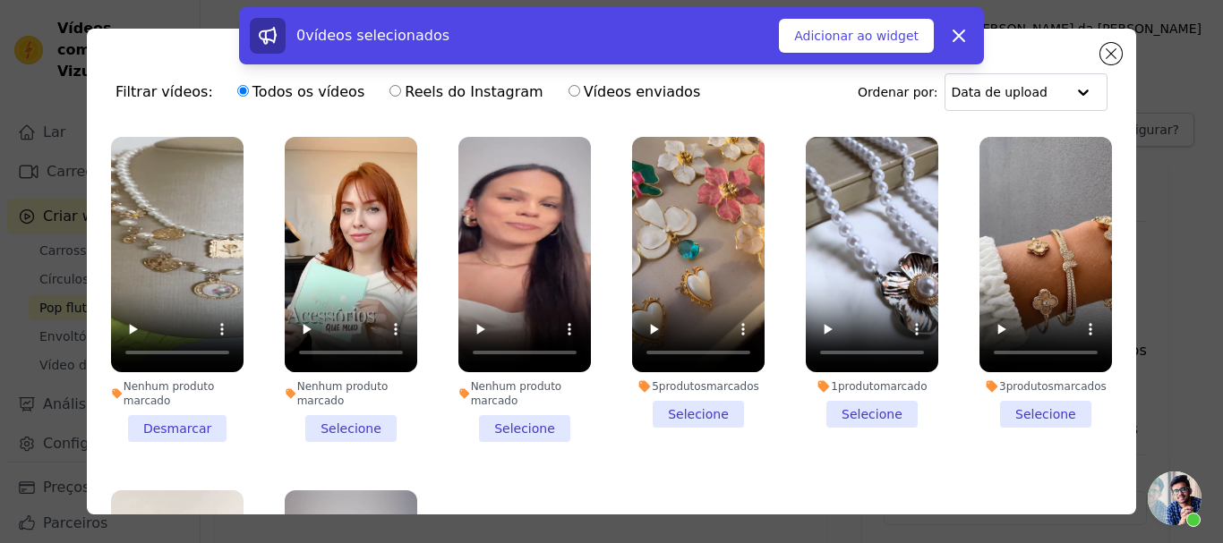 The width and height of the screenshot is (1223, 543). I want to click on font: Vídeos enviados, so click(642, 91).